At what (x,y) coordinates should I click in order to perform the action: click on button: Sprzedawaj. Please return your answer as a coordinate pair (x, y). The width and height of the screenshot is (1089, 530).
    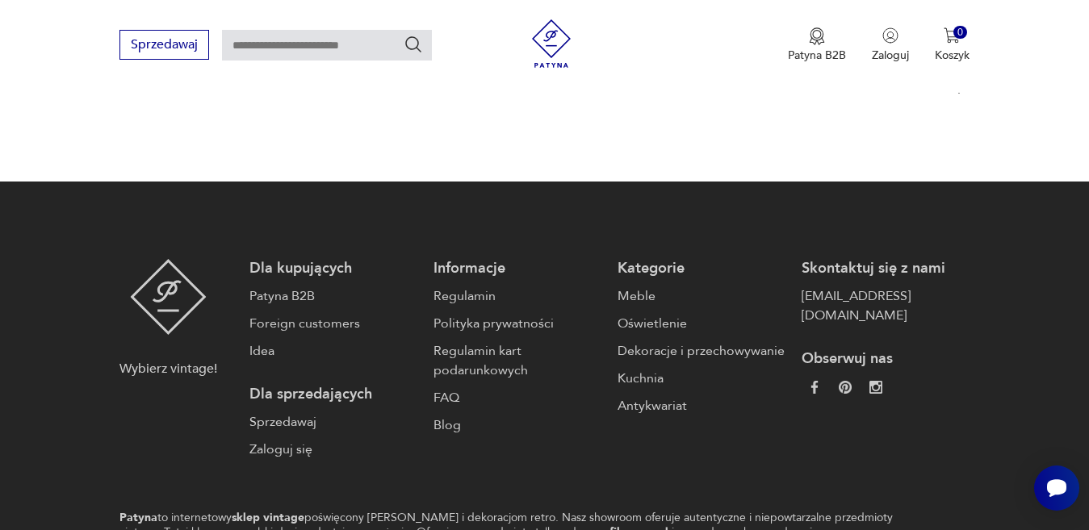
    Looking at the image, I should click on (164, 44).